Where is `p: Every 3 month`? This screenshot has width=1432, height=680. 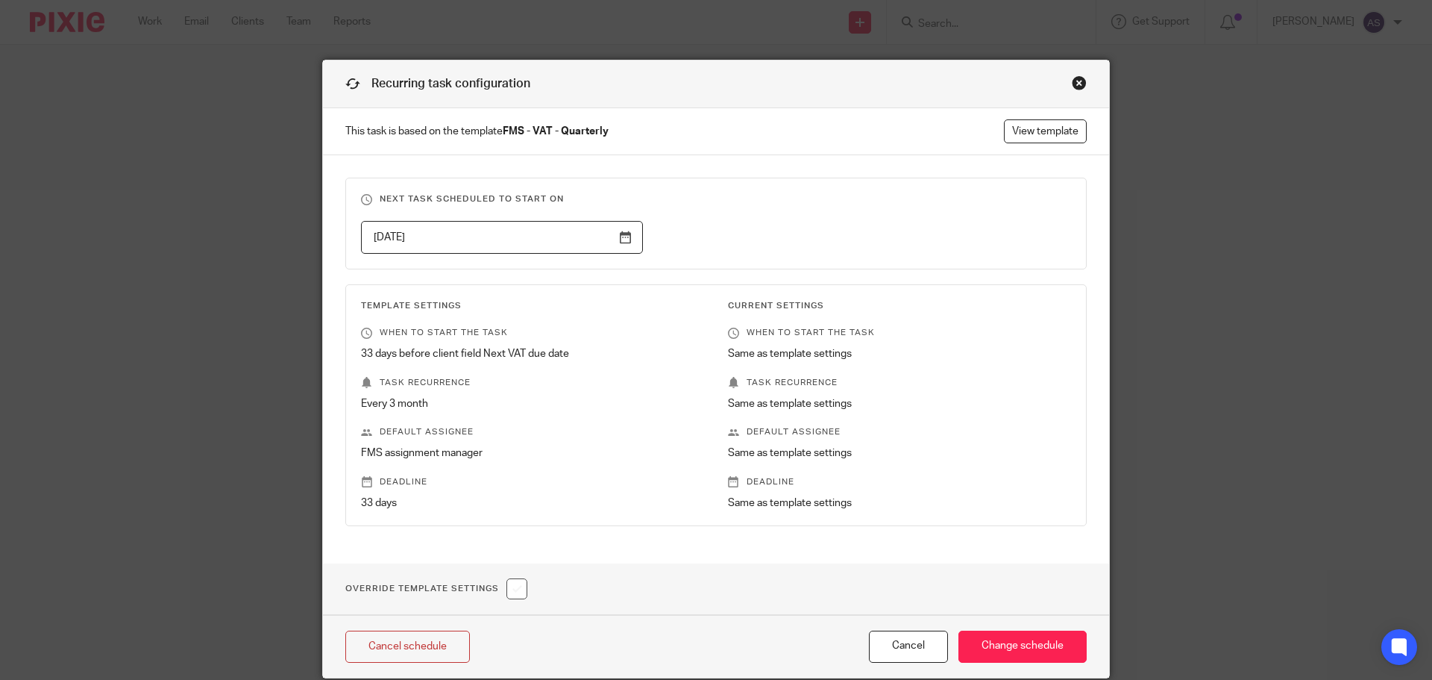 p: Every 3 month is located at coordinates (533, 404).